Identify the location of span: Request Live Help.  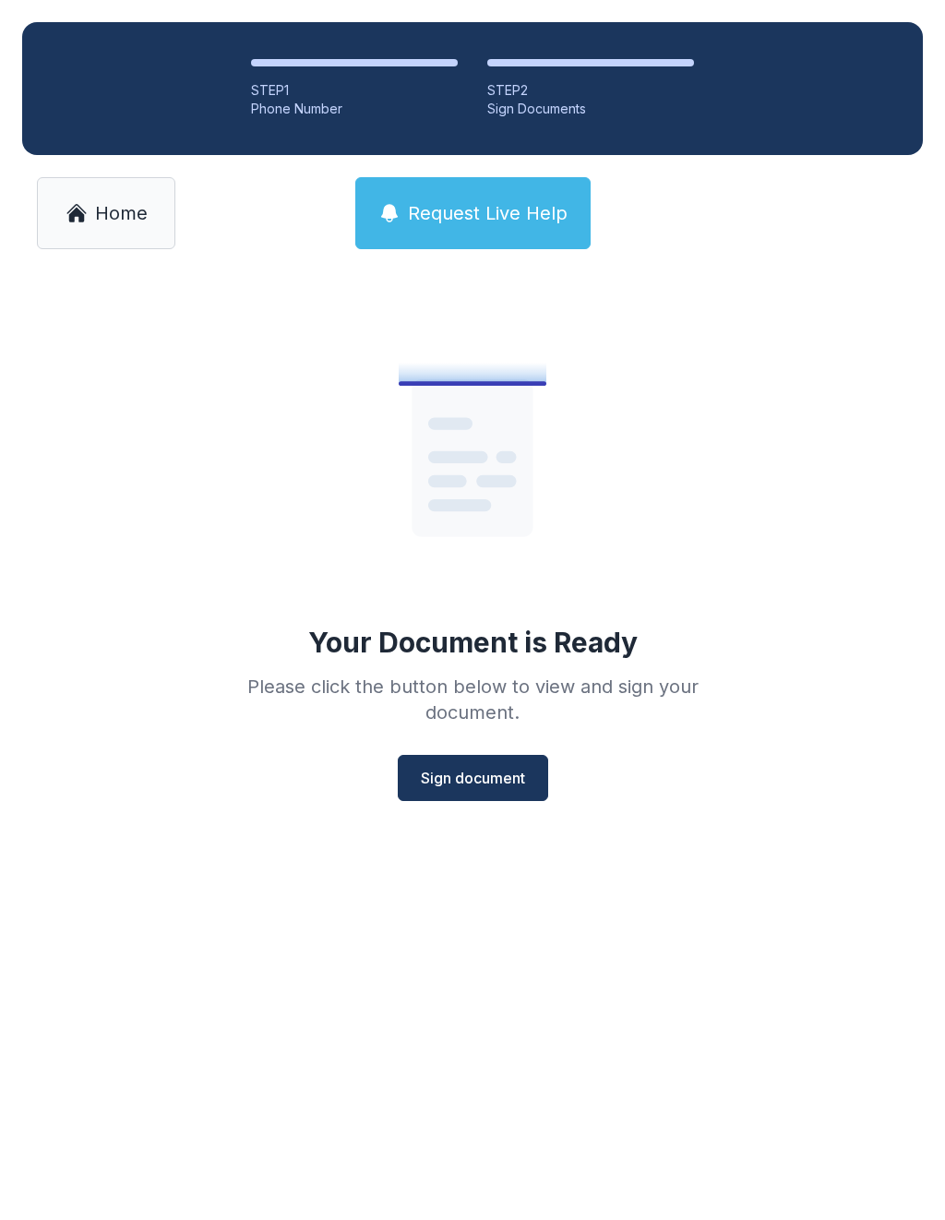
(487, 213).